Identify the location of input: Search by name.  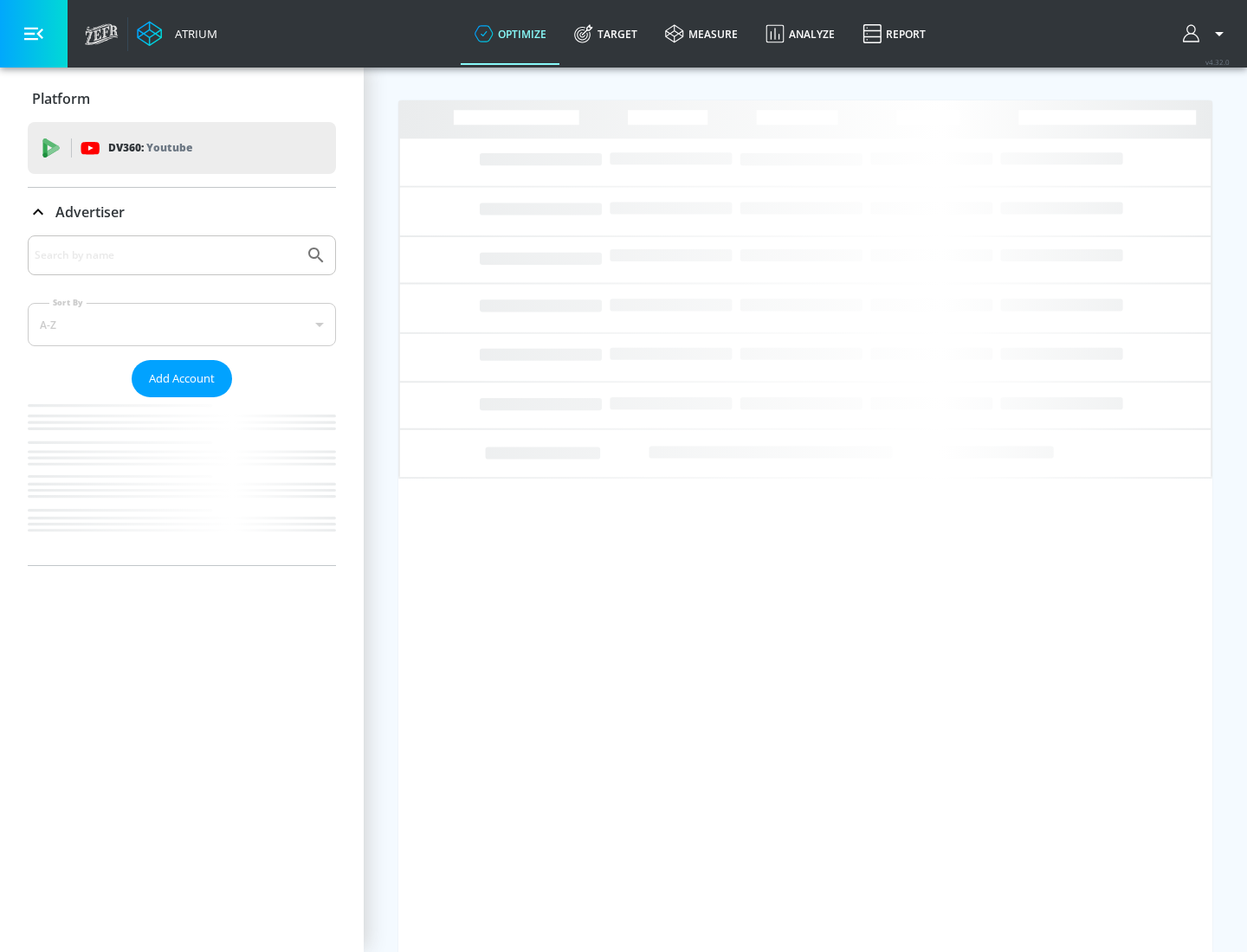
(165, 255).